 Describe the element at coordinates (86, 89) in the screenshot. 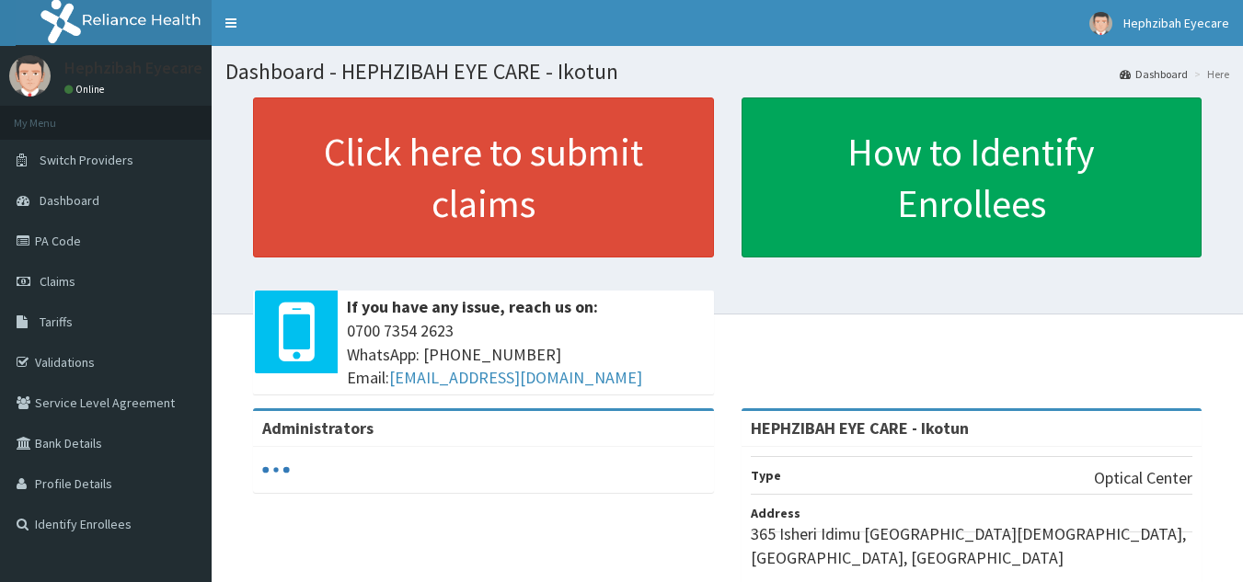

I see `a: Online` at that location.